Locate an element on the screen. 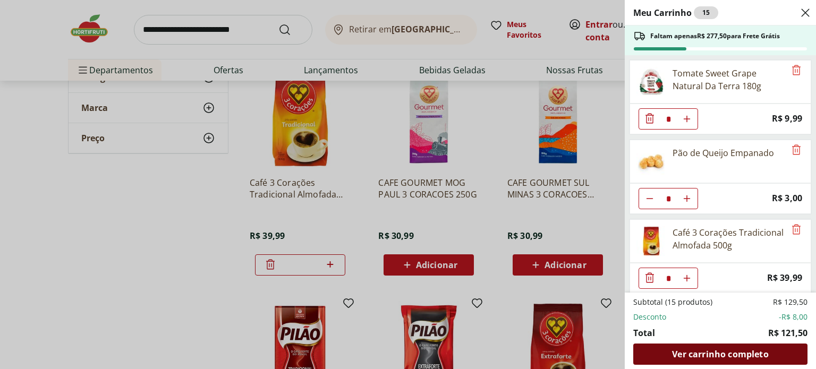  span: Faltam apenas R$ 277,50 para Frete Grátis is located at coordinates (715, 36).